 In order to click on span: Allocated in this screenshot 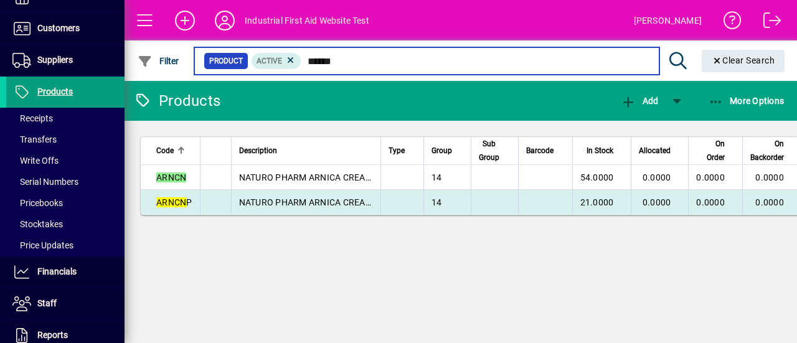, I will do `click(655, 151)`.